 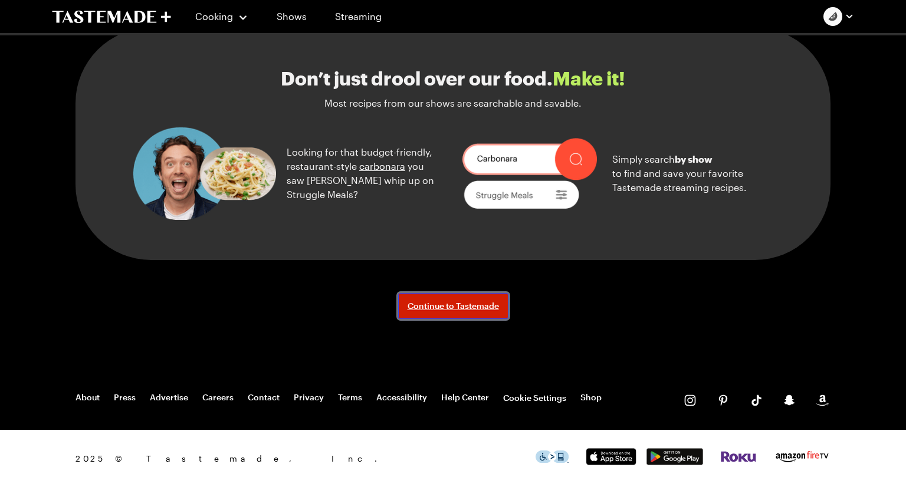 What do you see at coordinates (589, 78) in the screenshot?
I see `span: Make it!` at bounding box center [589, 78].